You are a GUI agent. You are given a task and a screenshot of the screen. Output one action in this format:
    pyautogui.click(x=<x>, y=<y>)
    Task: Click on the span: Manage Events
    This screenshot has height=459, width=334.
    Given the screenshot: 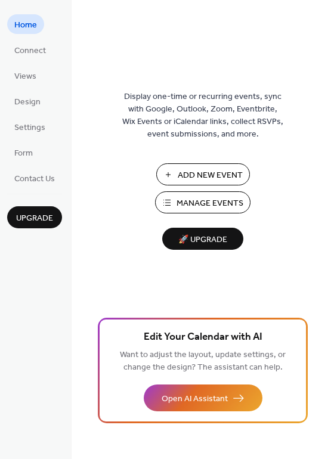 What is the action you would take?
    pyautogui.click(x=210, y=203)
    